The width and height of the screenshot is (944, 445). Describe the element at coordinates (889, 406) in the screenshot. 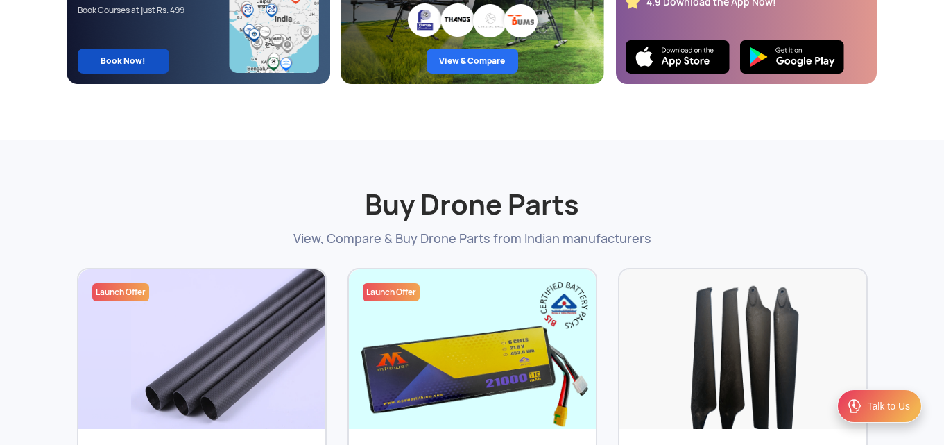

I see `div: Talk to Us` at that location.